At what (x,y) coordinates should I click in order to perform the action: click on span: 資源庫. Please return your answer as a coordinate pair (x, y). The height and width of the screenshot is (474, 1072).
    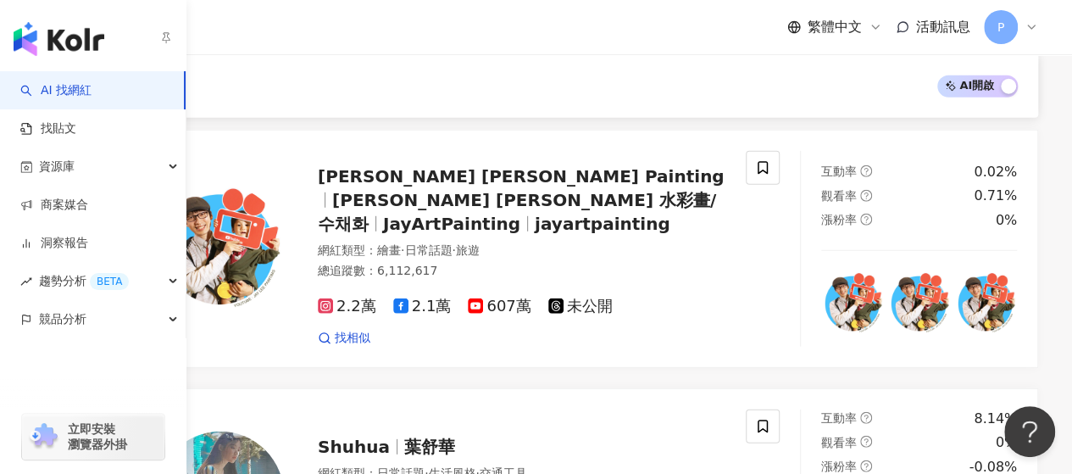
    Looking at the image, I should click on (57, 166).